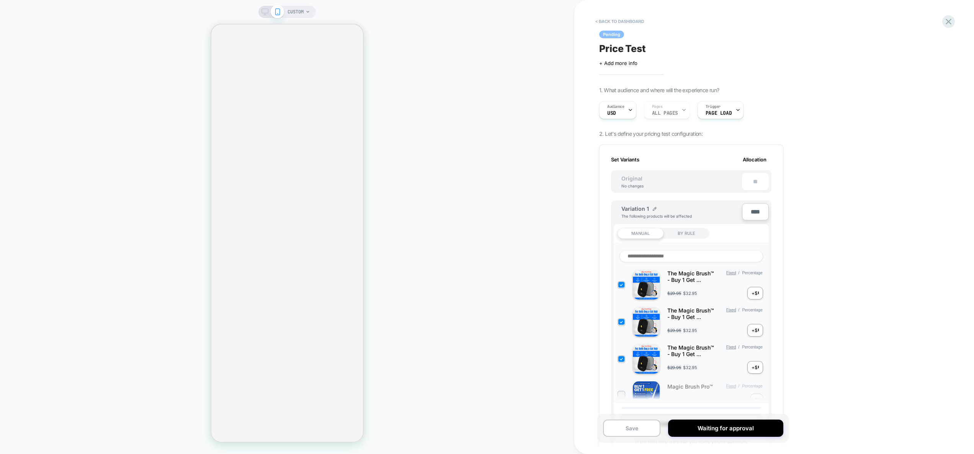  What do you see at coordinates (295, 12) in the screenshot?
I see `span: CUSTOM` at bounding box center [295, 12].